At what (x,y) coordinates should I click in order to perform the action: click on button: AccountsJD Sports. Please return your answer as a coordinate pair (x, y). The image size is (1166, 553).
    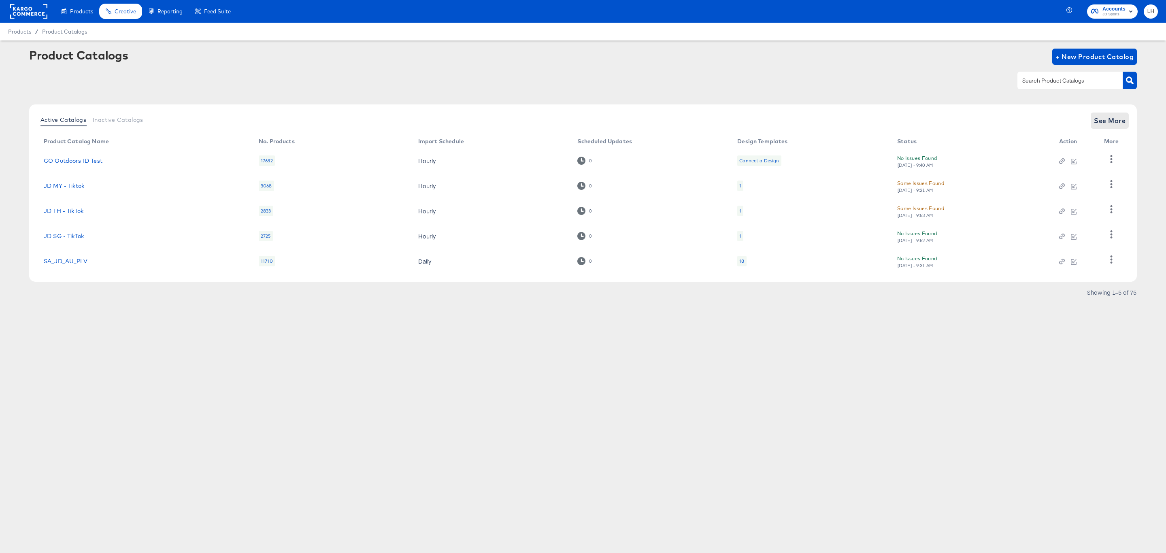
    Looking at the image, I should click on (1112, 11).